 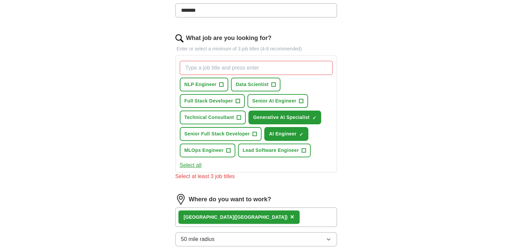 I want to click on p: Enter or select a minimum of 3 job titles (4-8 recommended), so click(x=256, y=49).